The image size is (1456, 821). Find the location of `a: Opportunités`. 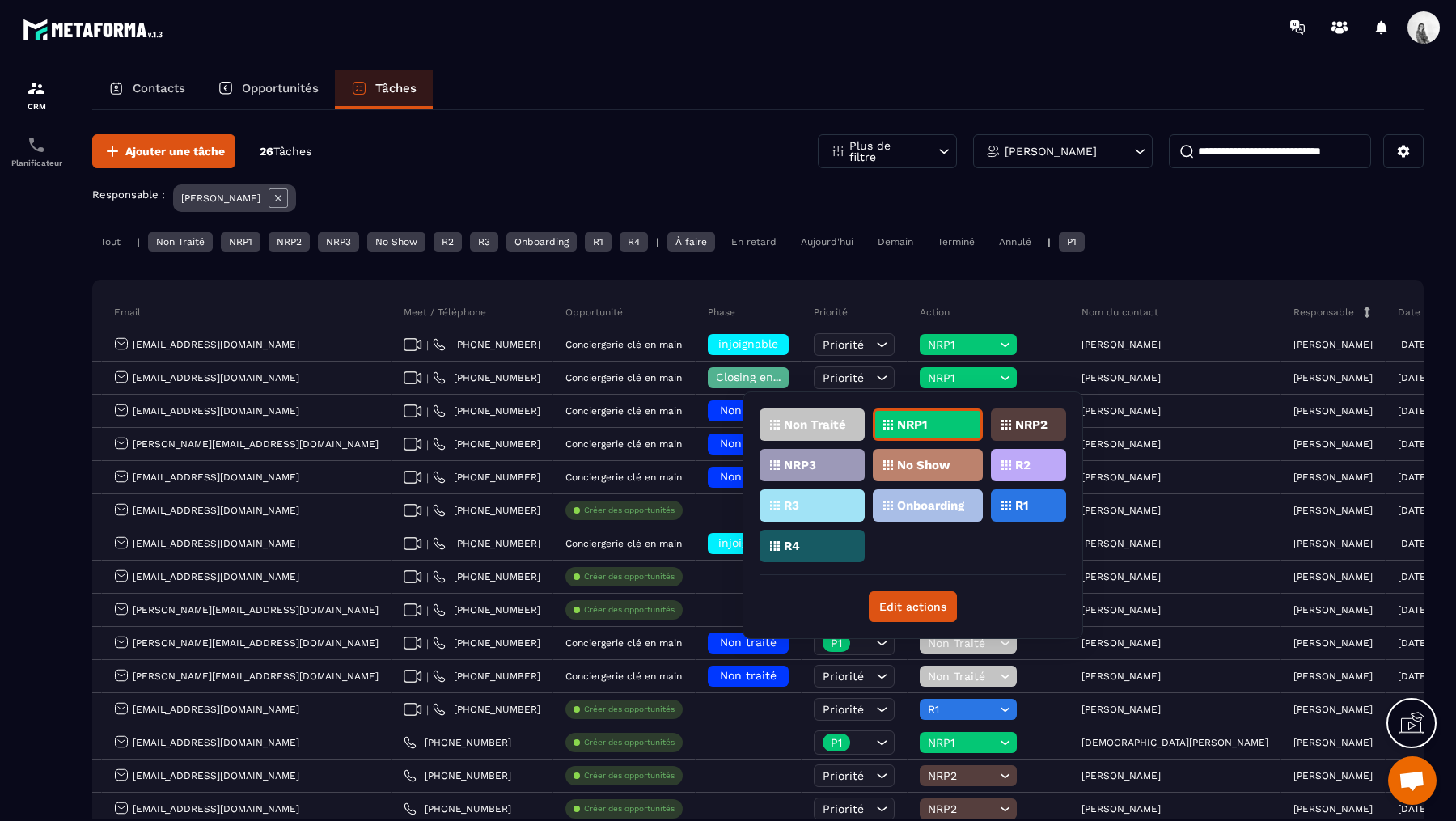

a: Opportunités is located at coordinates (267, 90).